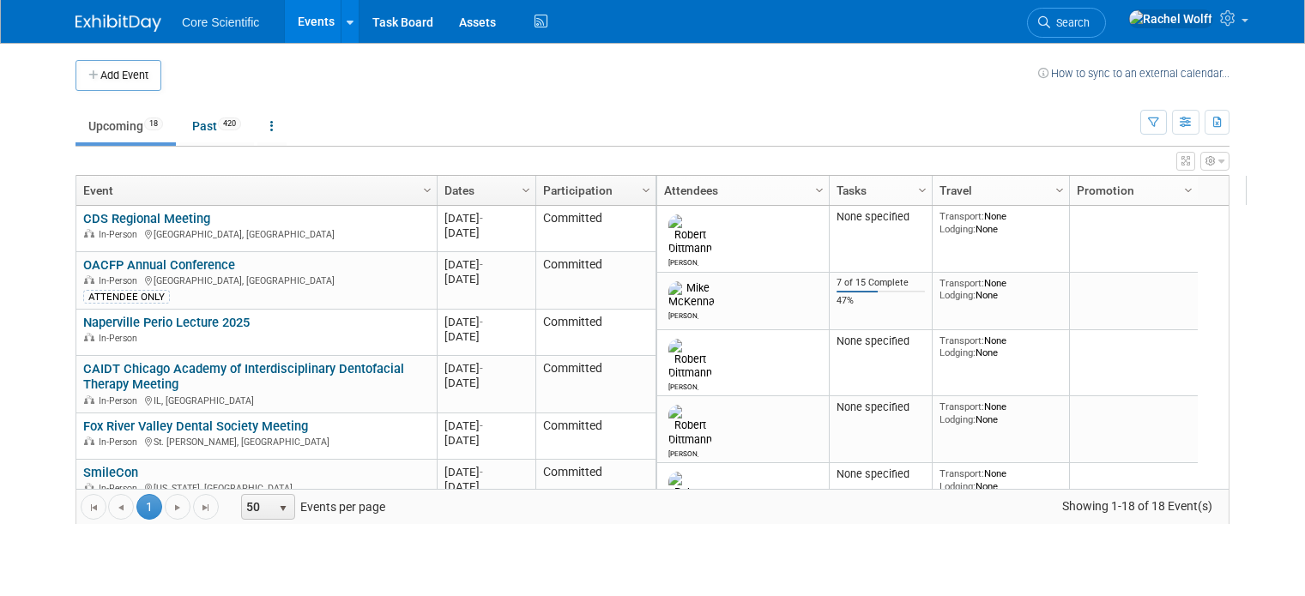 Image resolution: width=1305 pixels, height=596 pixels. Describe the element at coordinates (178, 508) in the screenshot. I see `span: Go to the next page` at that location.